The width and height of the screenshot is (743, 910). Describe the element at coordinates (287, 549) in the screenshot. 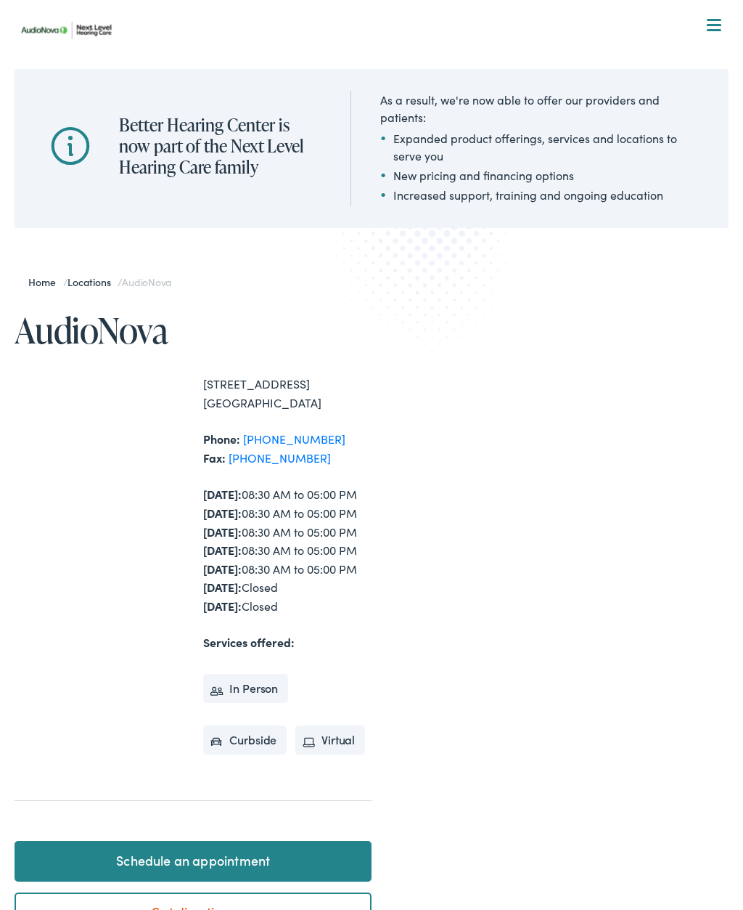

I see `div: 08:30 AM to 05:00 PM 08:30 AM to 05:00 PM 08:30 AM to 05:00 PM 08:30 AM to 05:00 PM 08:30 AM to 0...` at that location.